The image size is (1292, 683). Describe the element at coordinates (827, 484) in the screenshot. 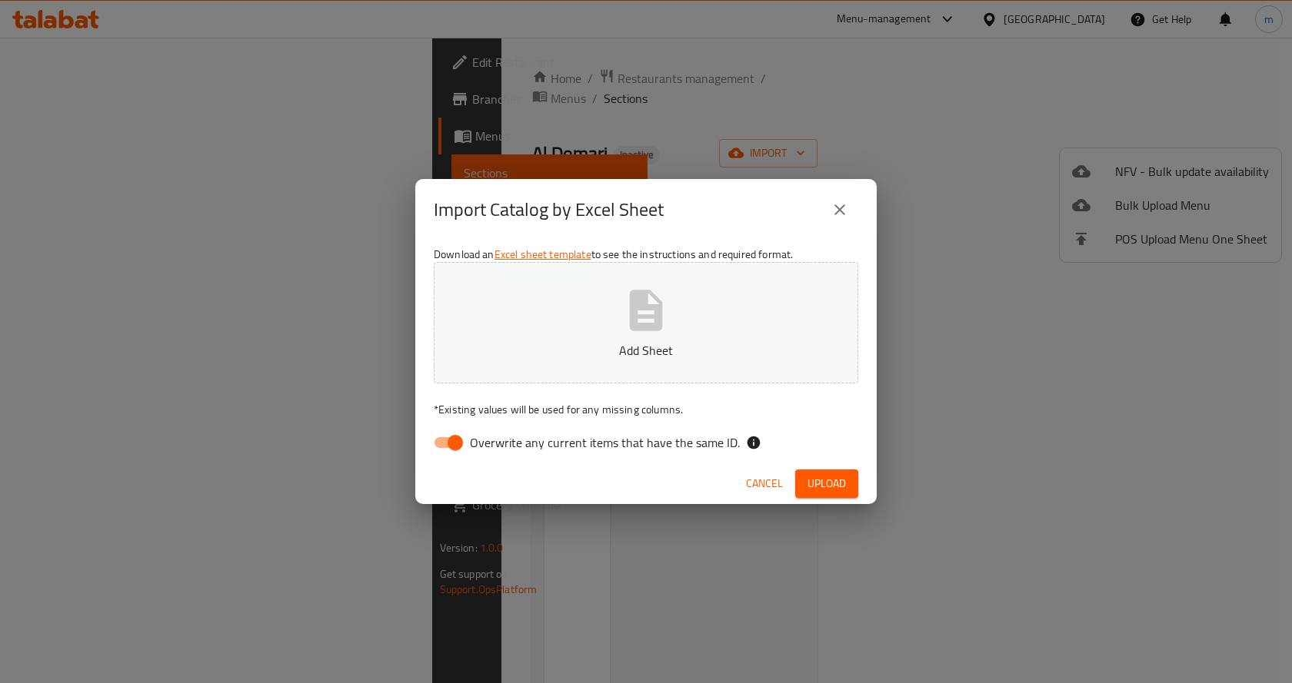

I see `button: Upload` at that location.